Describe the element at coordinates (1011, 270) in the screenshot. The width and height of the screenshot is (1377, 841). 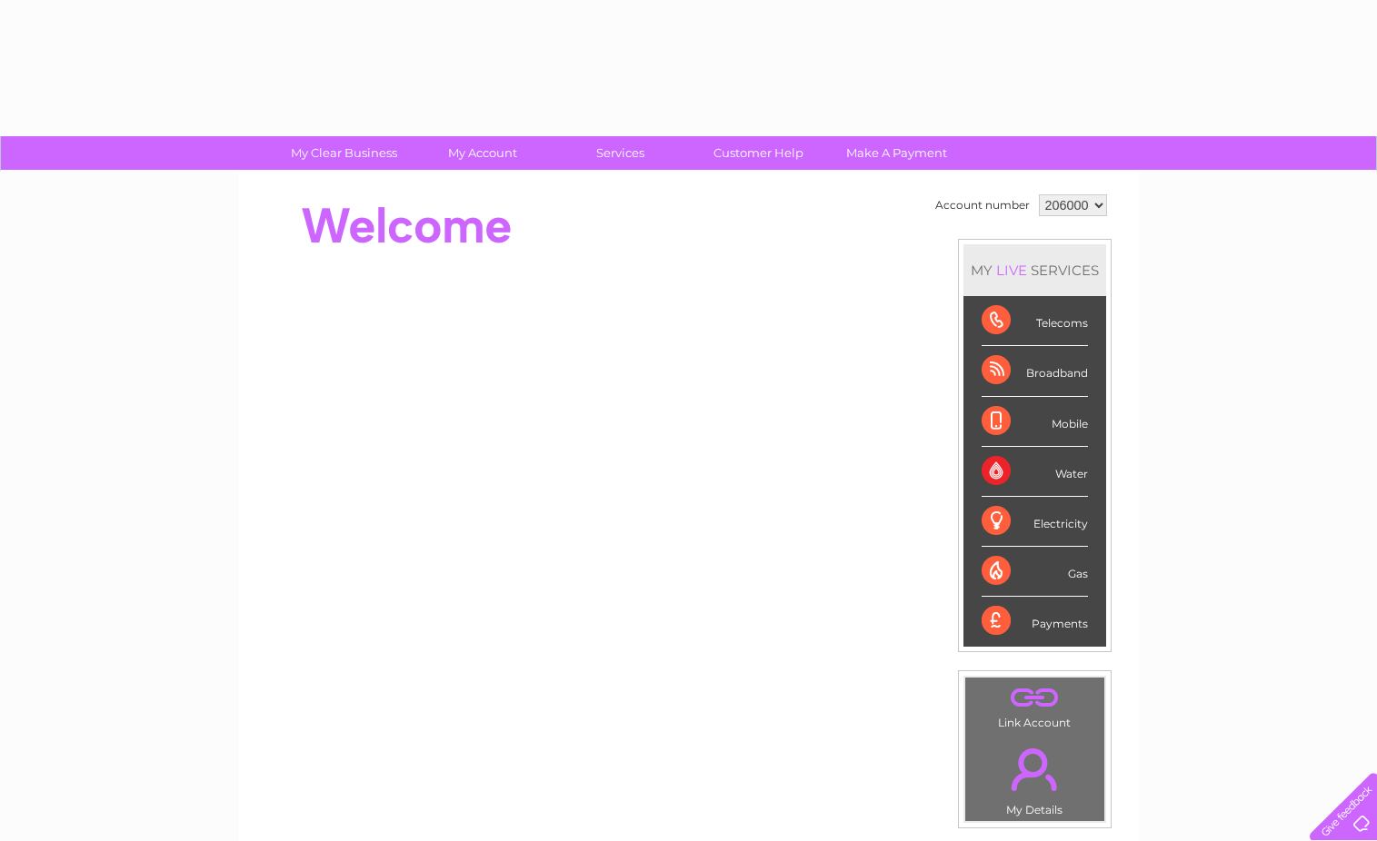
I see `div: LIVE` at that location.